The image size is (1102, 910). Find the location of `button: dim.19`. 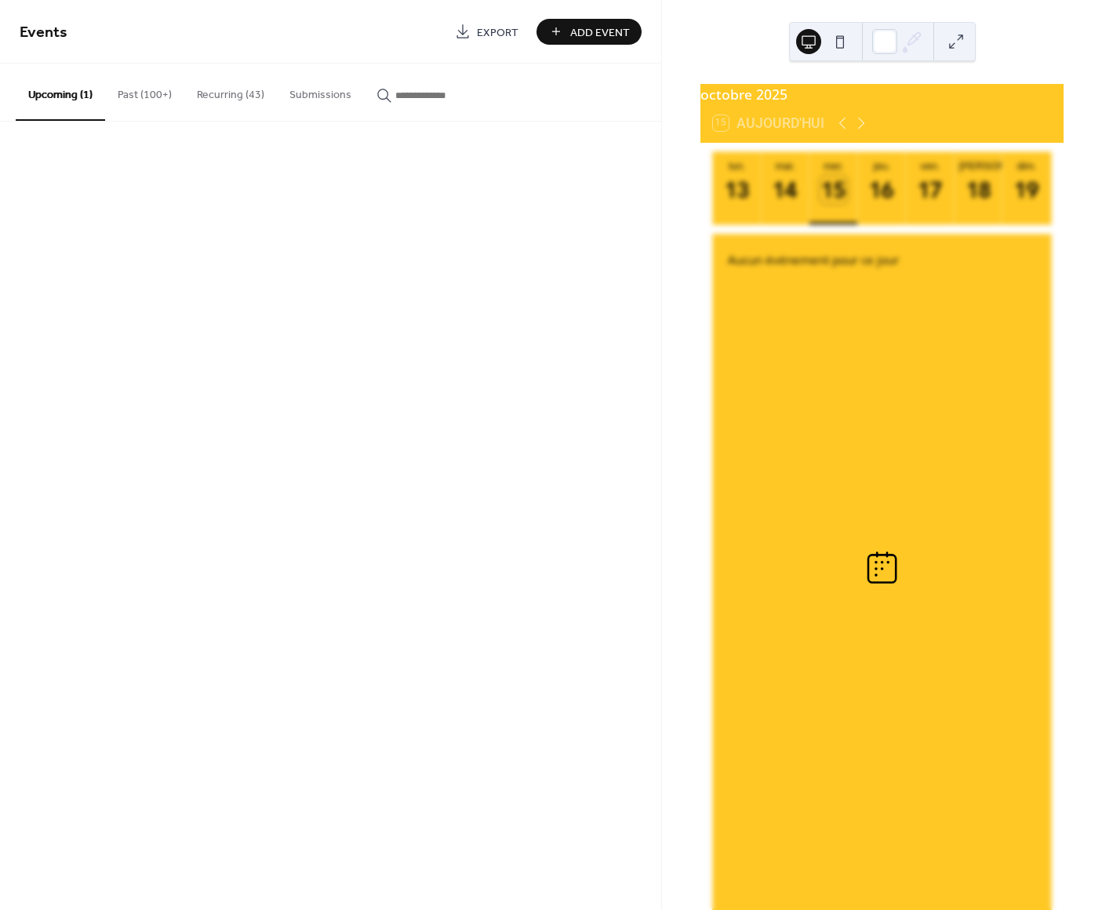

button: dim.19 is located at coordinates (1027, 188).